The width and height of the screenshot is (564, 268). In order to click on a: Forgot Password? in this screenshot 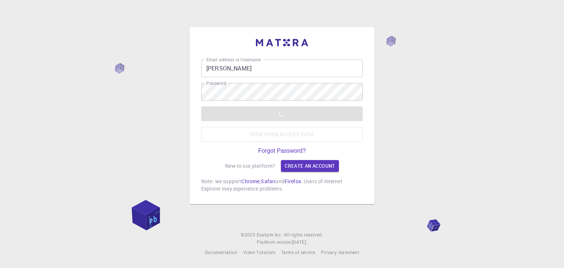, I will do `click(282, 151)`.